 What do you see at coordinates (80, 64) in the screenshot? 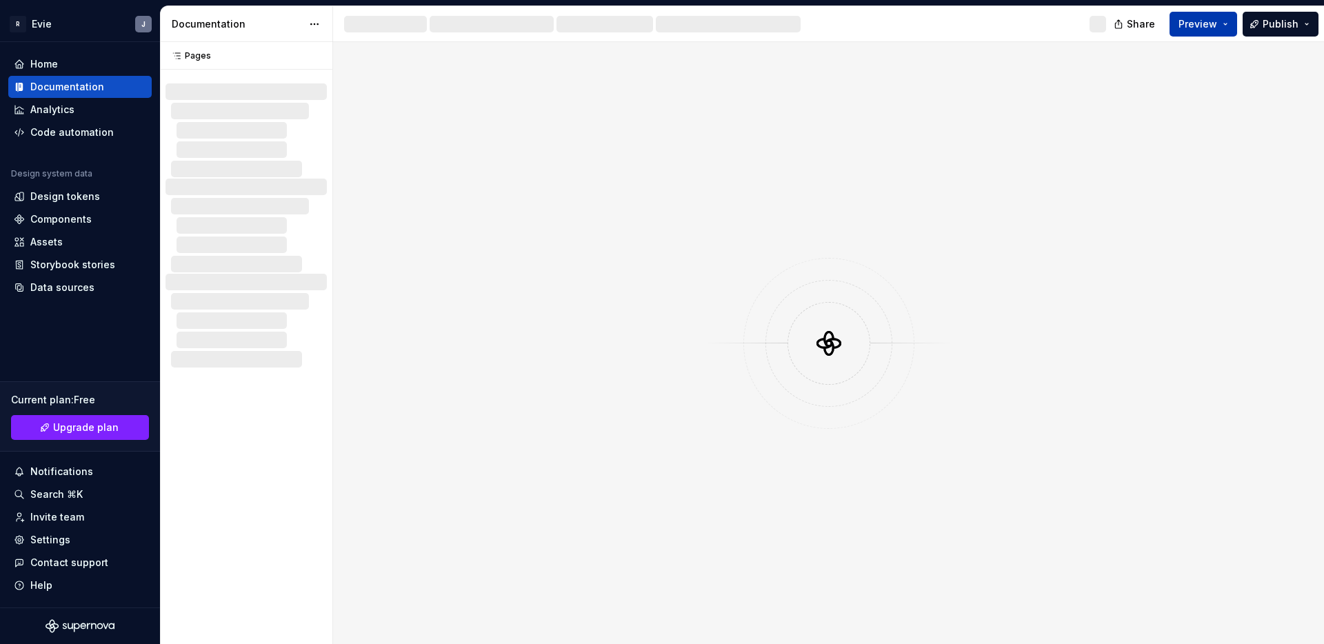
I see `a: Home` at bounding box center [80, 64].